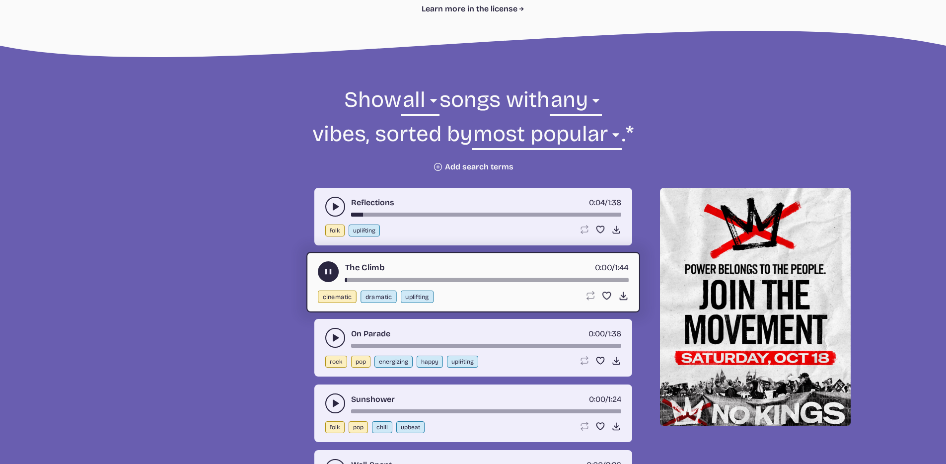  Describe the element at coordinates (336, 361) in the screenshot. I see `button: rock` at that location.